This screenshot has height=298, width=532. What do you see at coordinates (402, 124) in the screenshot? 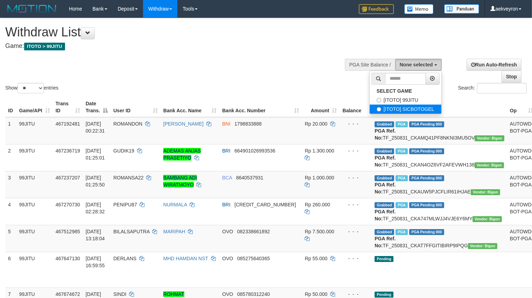
I see `span: Marked by aektoyota` at bounding box center [402, 124].